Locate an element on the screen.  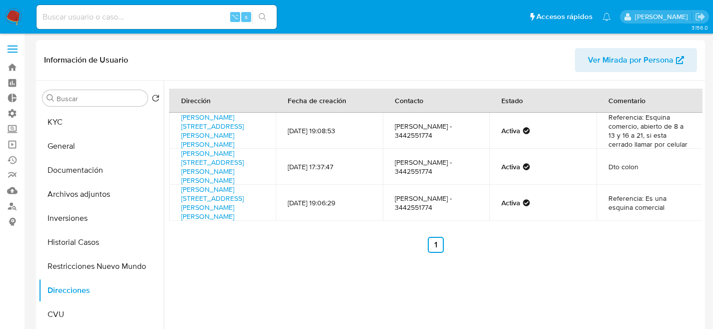
input: Buscar is located at coordinates (100, 99).